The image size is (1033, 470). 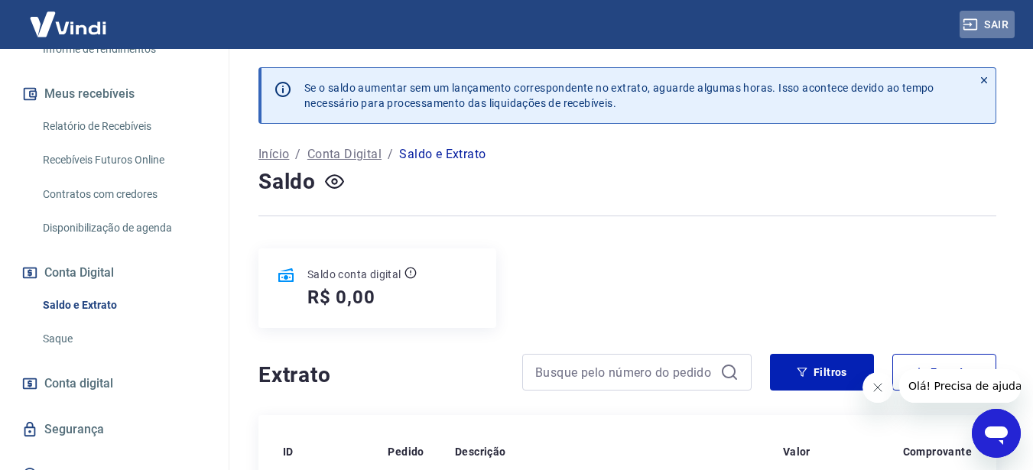 What do you see at coordinates (123, 160) in the screenshot?
I see `a: Recebíveis Futuros Online` at bounding box center [123, 160].